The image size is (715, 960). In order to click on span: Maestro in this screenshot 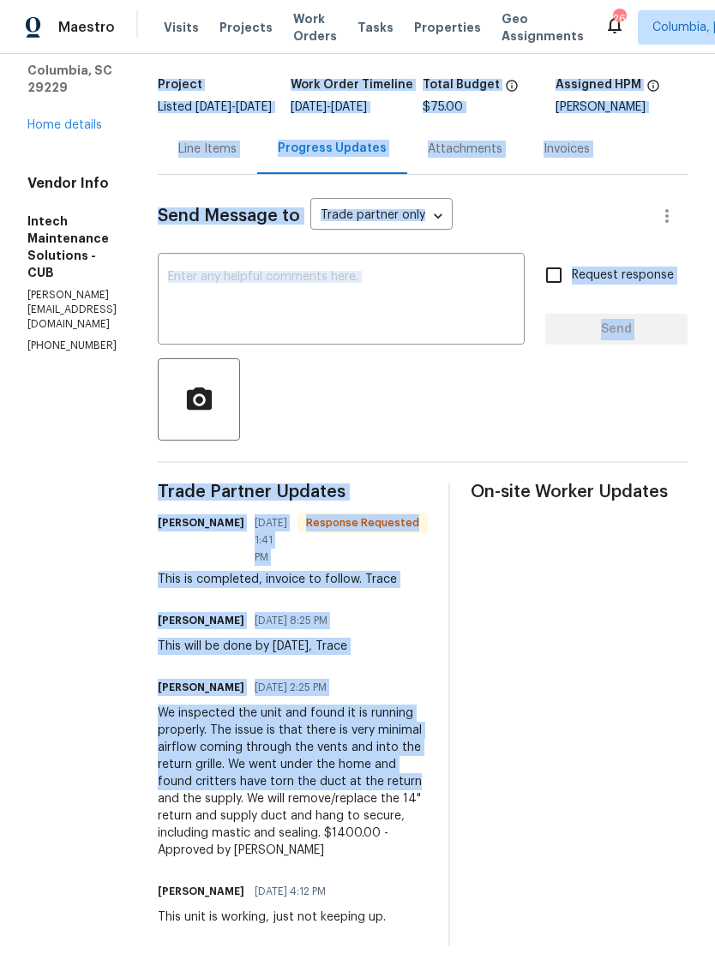, I will do `click(87, 27)`.